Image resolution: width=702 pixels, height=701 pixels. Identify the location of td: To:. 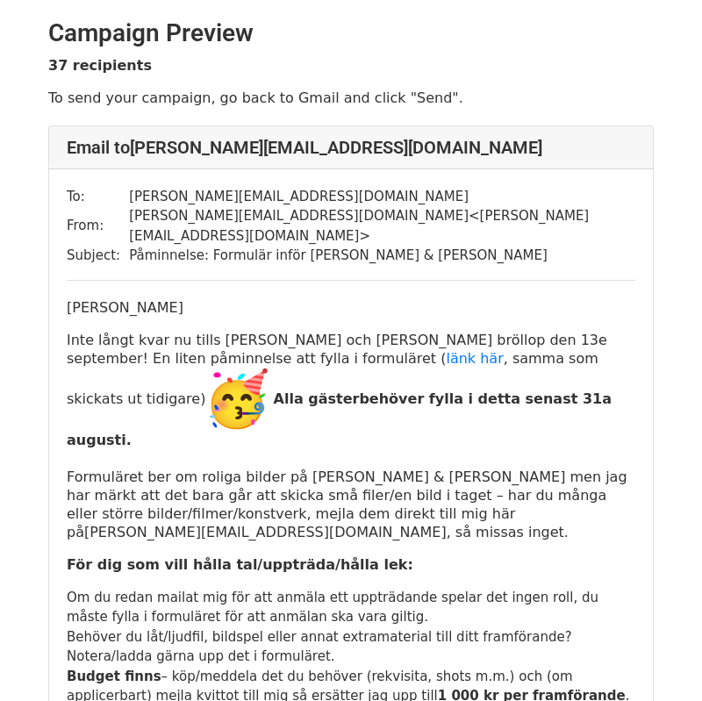
(97, 197).